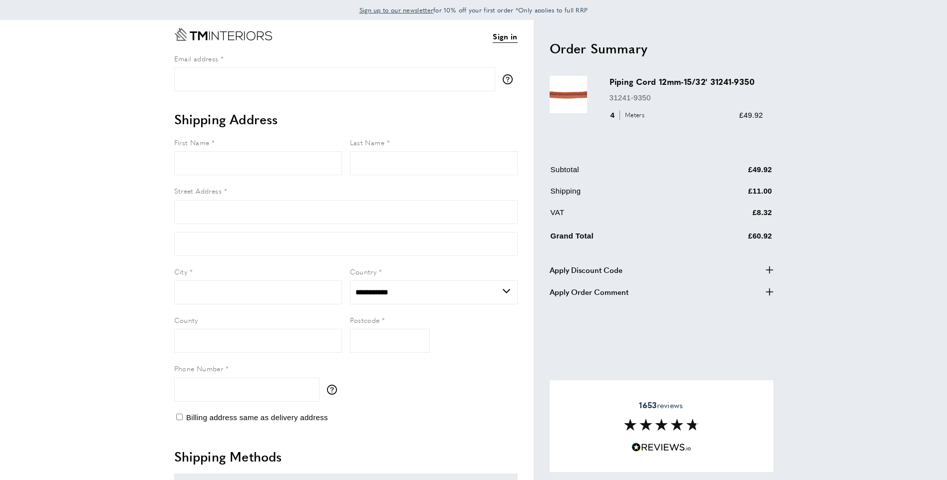  Describe the element at coordinates (505, 36) in the screenshot. I see `a: Sign in` at that location.